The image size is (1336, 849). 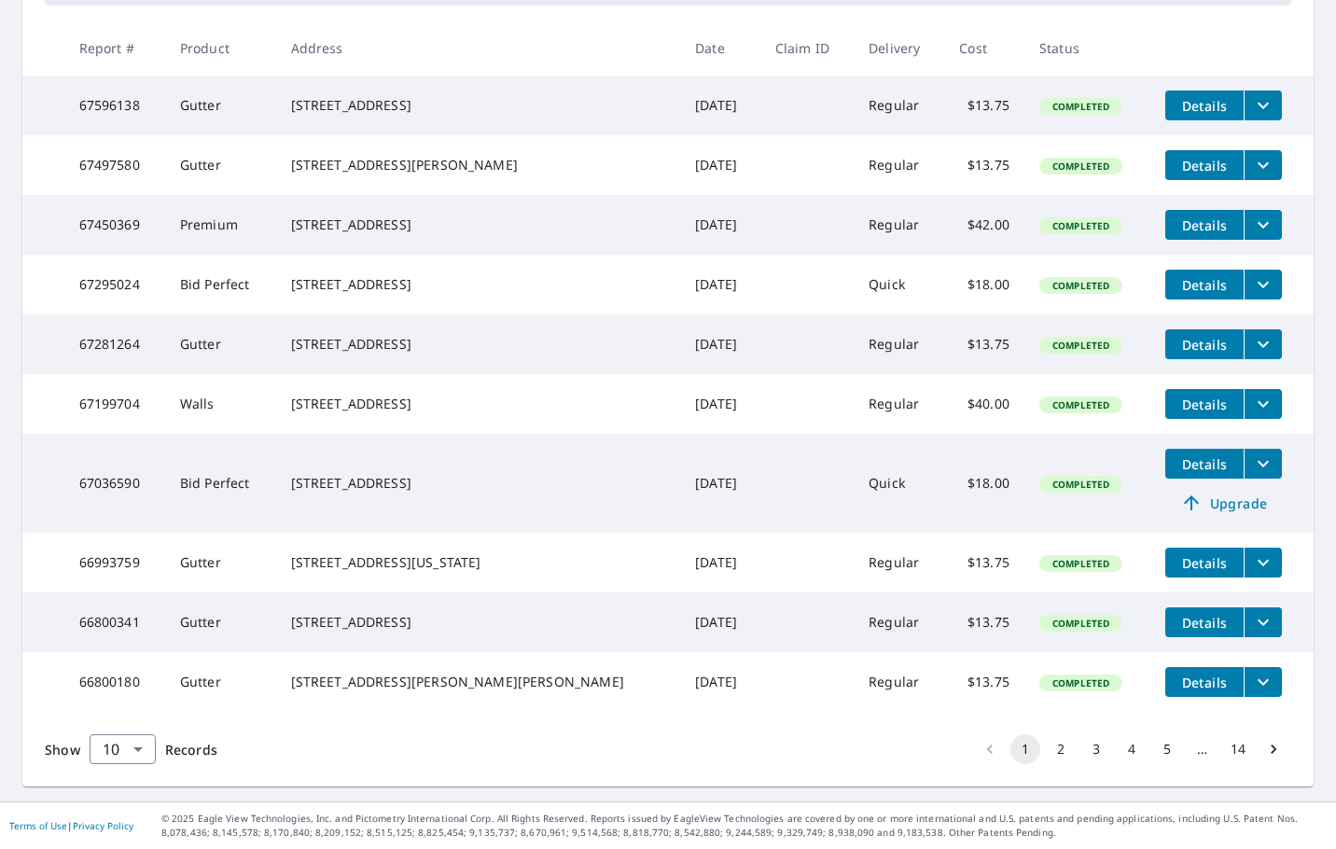 I want to click on button: Go to page 14, so click(x=1238, y=749).